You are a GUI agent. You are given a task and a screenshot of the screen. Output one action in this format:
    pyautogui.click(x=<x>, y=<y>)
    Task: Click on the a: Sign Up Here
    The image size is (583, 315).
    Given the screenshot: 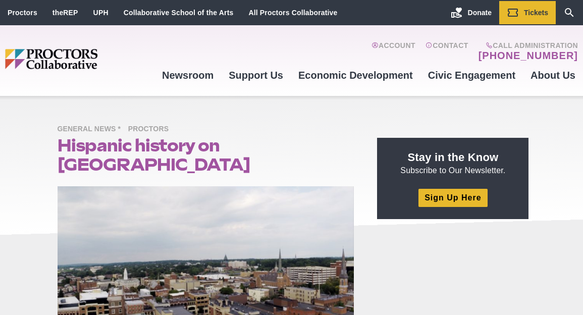 What is the action you would take?
    pyautogui.click(x=453, y=197)
    